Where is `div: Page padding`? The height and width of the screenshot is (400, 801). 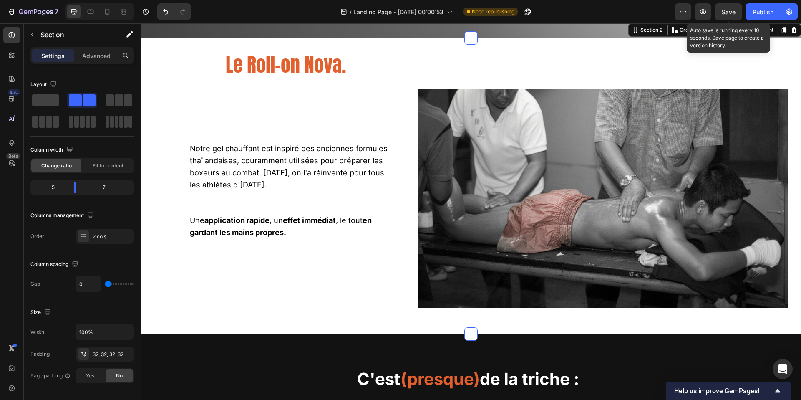
div: Page padding is located at coordinates (50, 375).